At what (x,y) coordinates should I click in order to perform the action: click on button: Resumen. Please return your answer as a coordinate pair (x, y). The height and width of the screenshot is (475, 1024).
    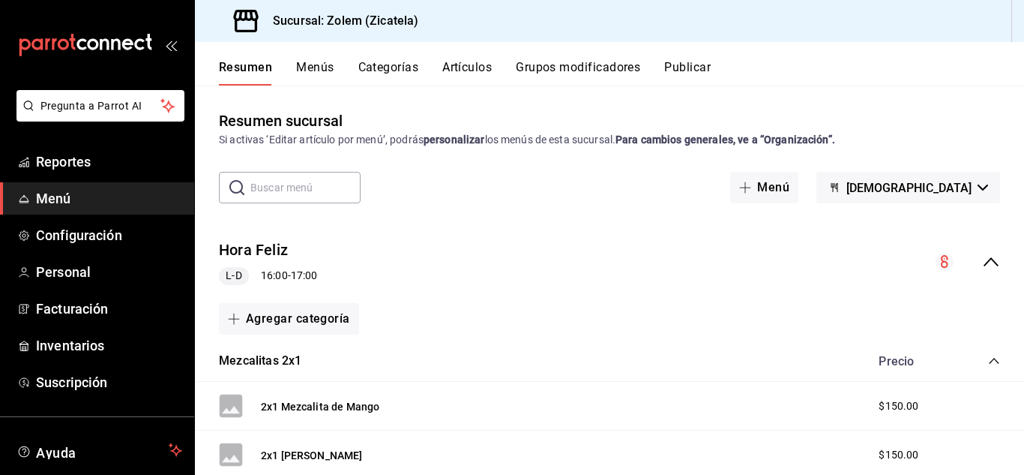
    Looking at the image, I should click on (245, 73).